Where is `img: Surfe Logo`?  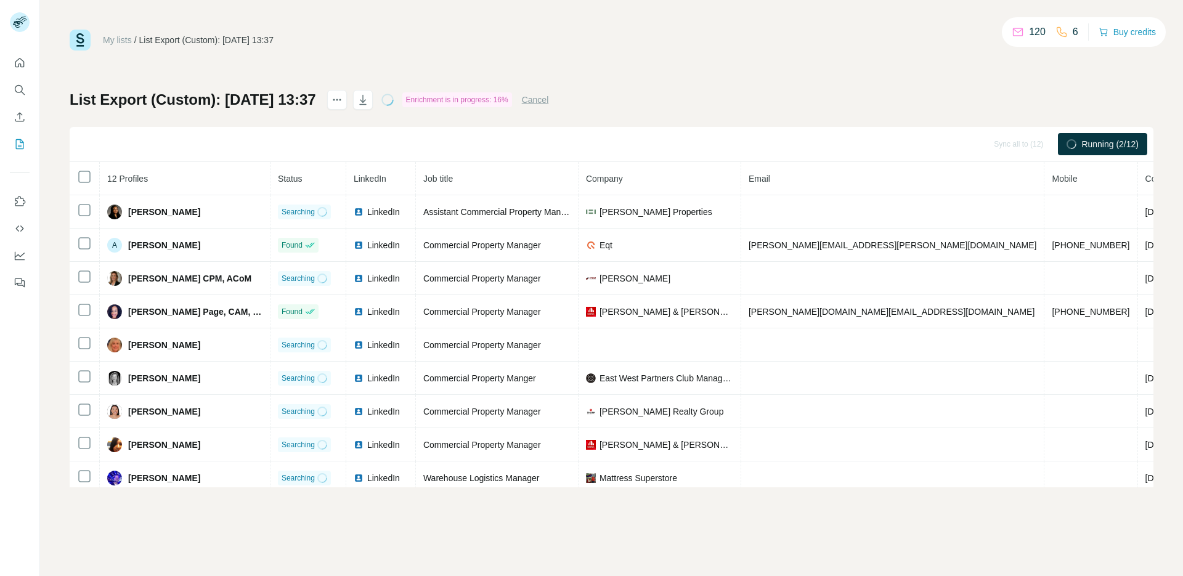 img: Surfe Logo is located at coordinates (80, 40).